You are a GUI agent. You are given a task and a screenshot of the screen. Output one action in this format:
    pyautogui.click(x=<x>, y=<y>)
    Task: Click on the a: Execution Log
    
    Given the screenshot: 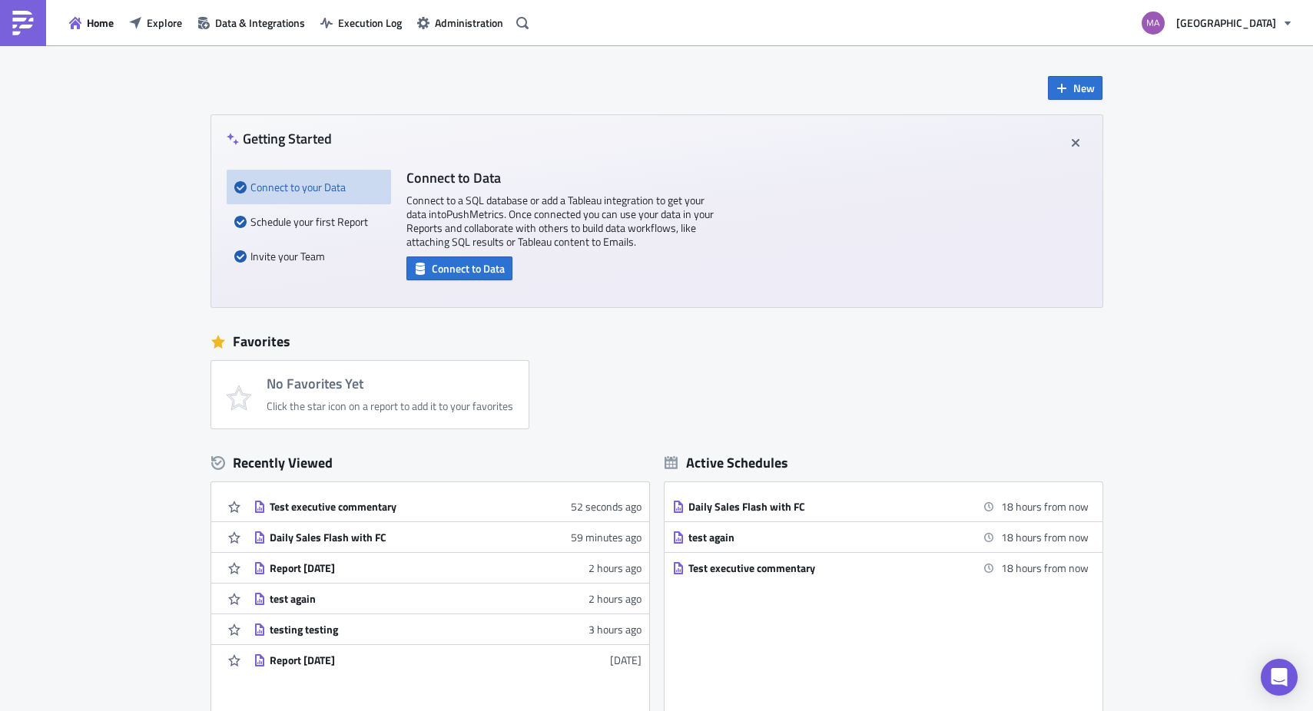 What is the action you would take?
    pyautogui.click(x=361, y=22)
    